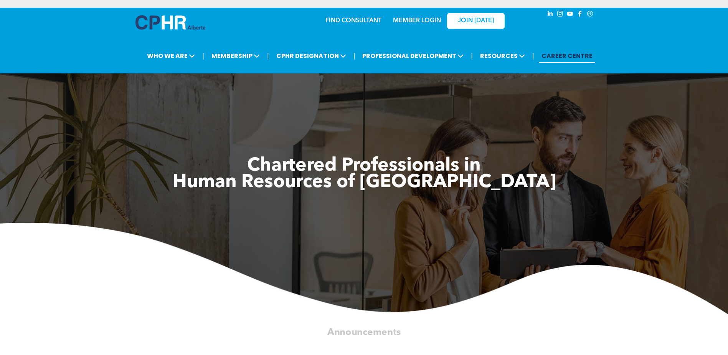 This screenshot has height=355, width=728. I want to click on a: linkedin, so click(550, 15).